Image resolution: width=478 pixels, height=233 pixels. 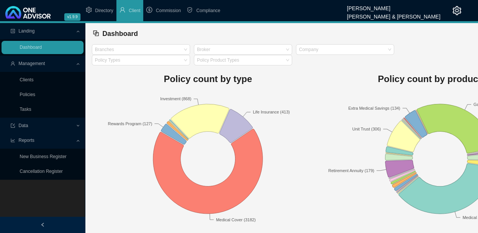 I want to click on text: Investment (868), so click(x=176, y=99).